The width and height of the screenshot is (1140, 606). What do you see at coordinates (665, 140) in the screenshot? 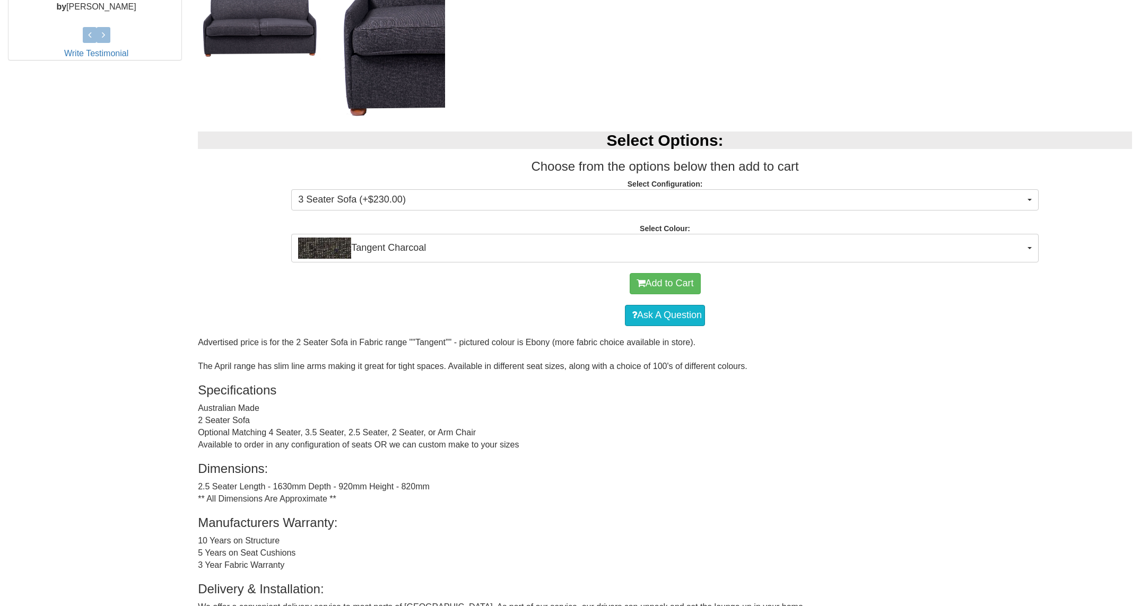
I see `b: Select Options:` at bounding box center [665, 140].